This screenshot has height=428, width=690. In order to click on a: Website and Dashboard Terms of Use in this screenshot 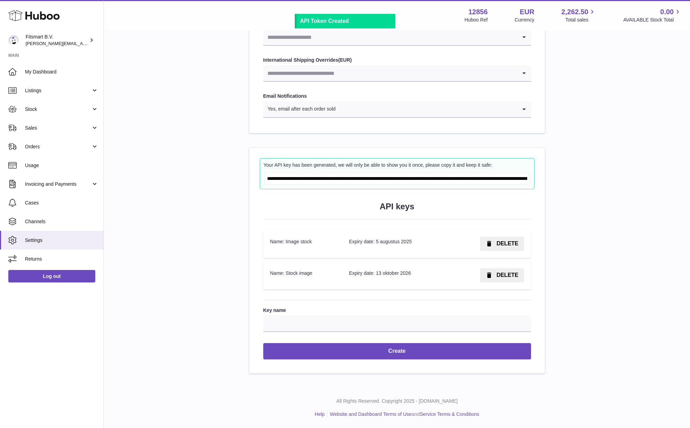, I will do `click(370, 414)`.